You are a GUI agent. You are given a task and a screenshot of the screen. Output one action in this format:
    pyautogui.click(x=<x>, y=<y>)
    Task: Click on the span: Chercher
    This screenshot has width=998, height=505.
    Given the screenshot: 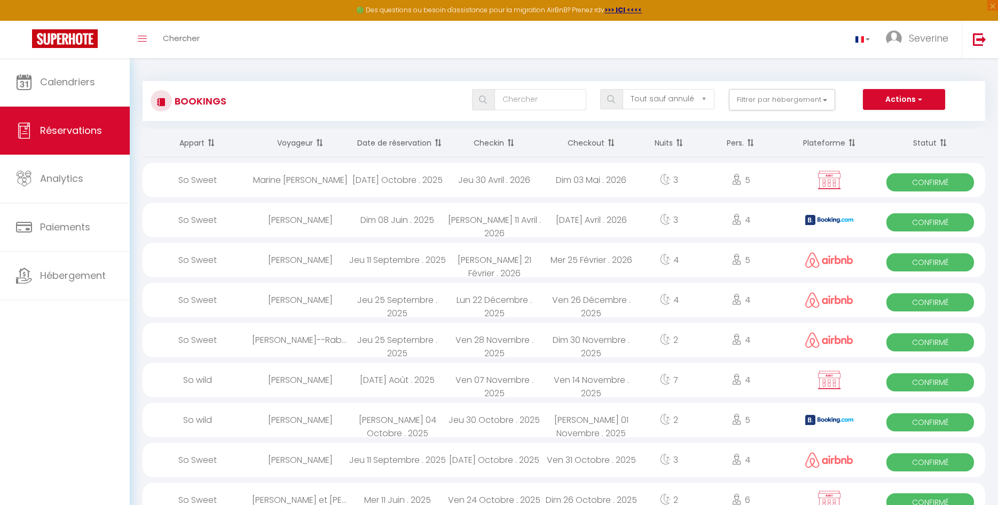 What is the action you would take?
    pyautogui.click(x=181, y=38)
    